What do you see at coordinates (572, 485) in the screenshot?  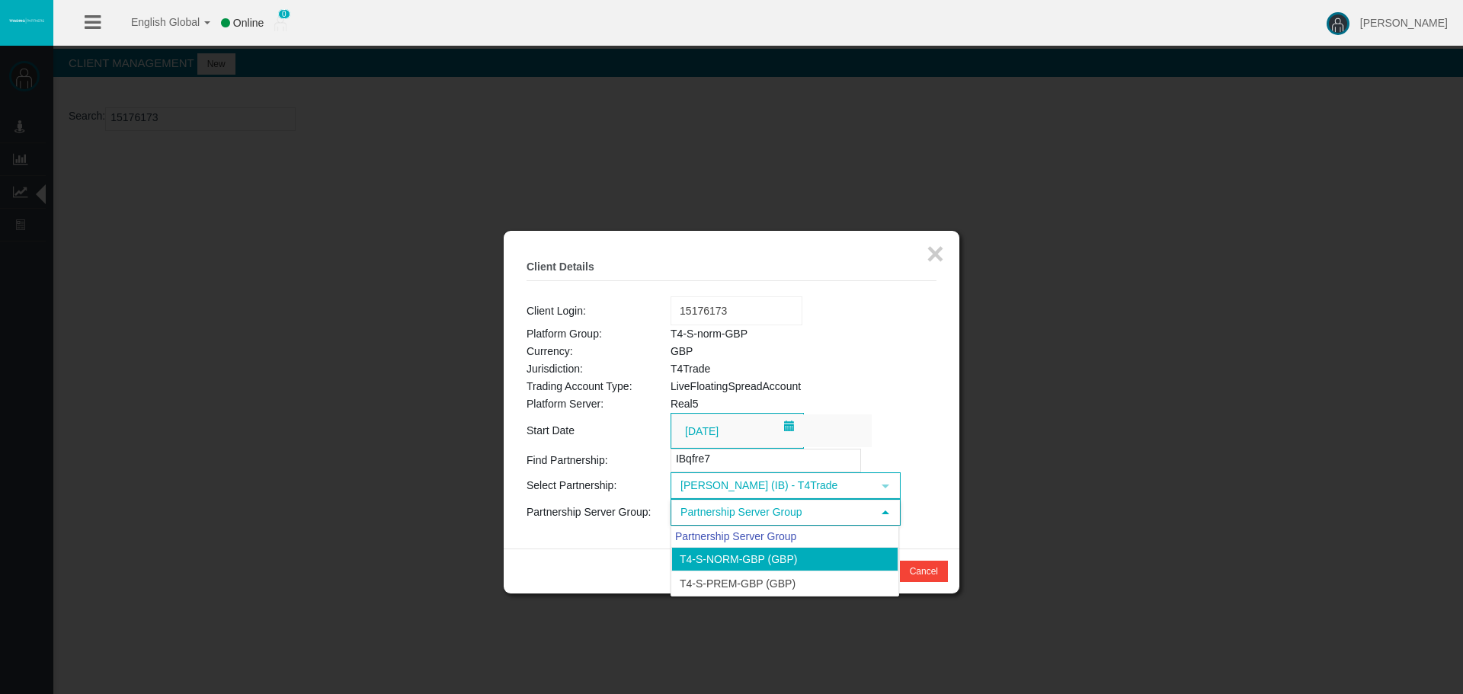 I see `span: Select Partnership:` at bounding box center [572, 485].